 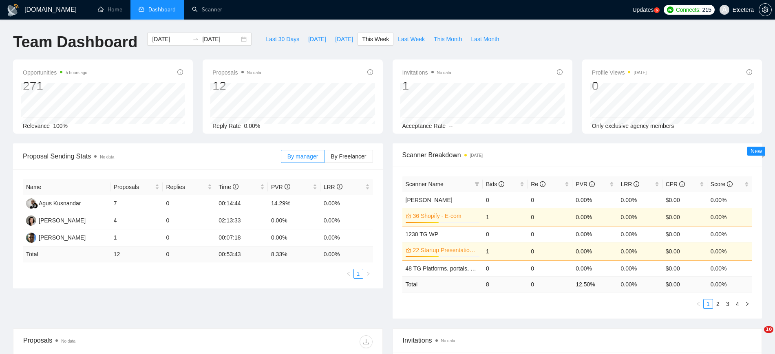 I want to click on button: Last Month, so click(x=485, y=39).